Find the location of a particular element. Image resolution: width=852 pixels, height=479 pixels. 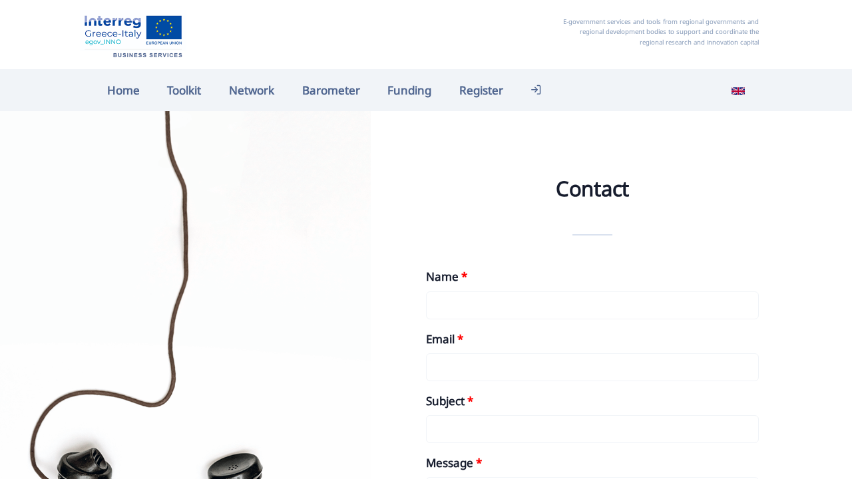

a: Funding is located at coordinates (409, 90).